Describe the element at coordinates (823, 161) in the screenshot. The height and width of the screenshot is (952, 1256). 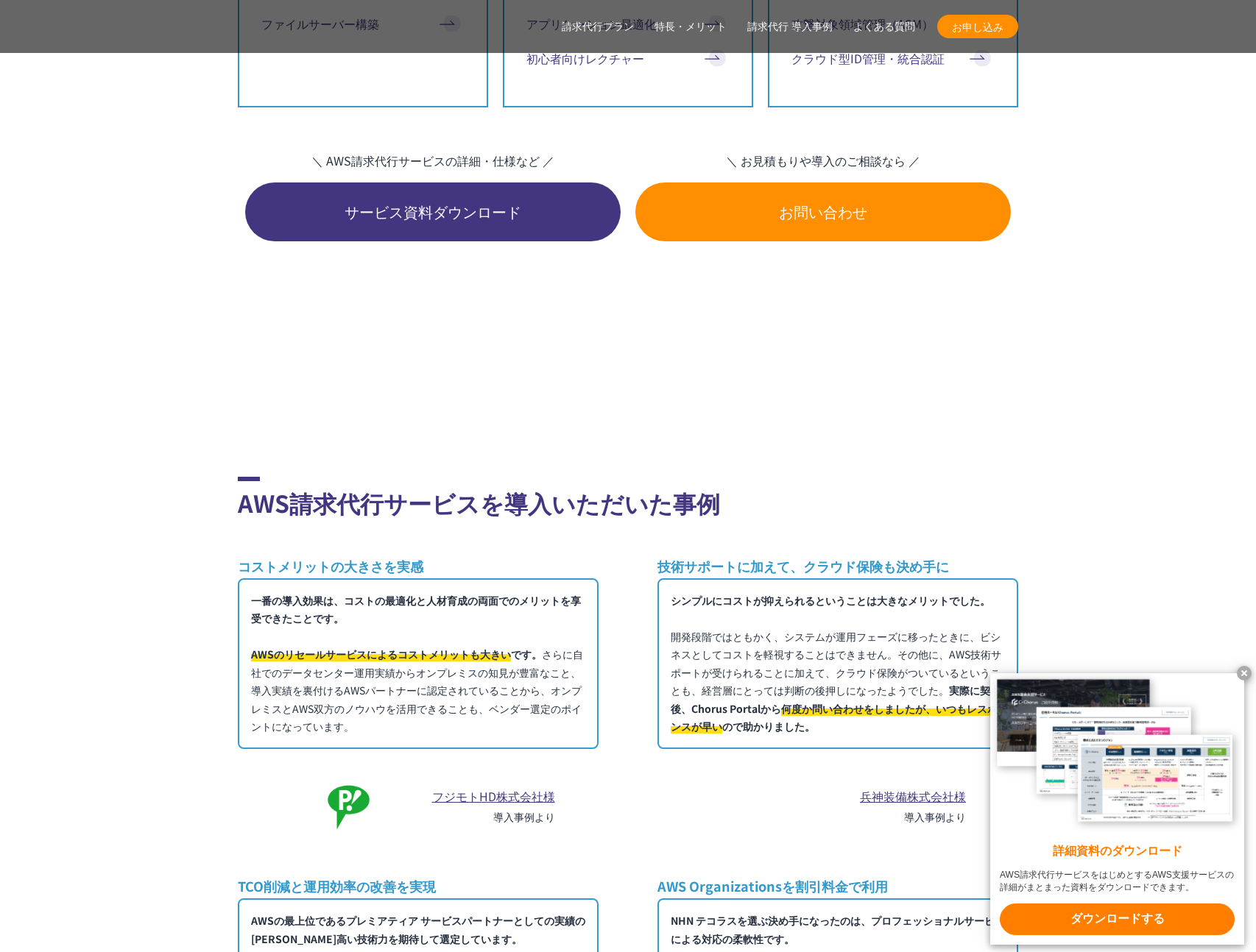
I see `span: ＼ お見積もりや導入のご相談なら ／` at that location.